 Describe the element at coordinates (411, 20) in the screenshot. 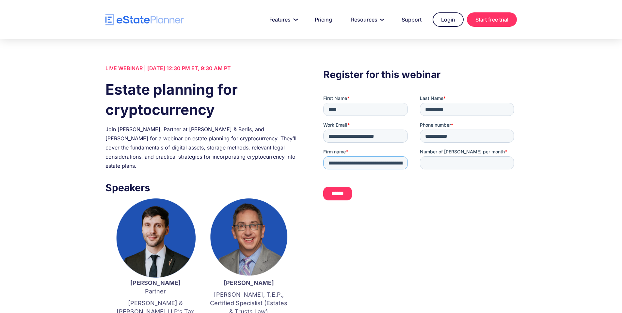

I see `a: Support` at that location.